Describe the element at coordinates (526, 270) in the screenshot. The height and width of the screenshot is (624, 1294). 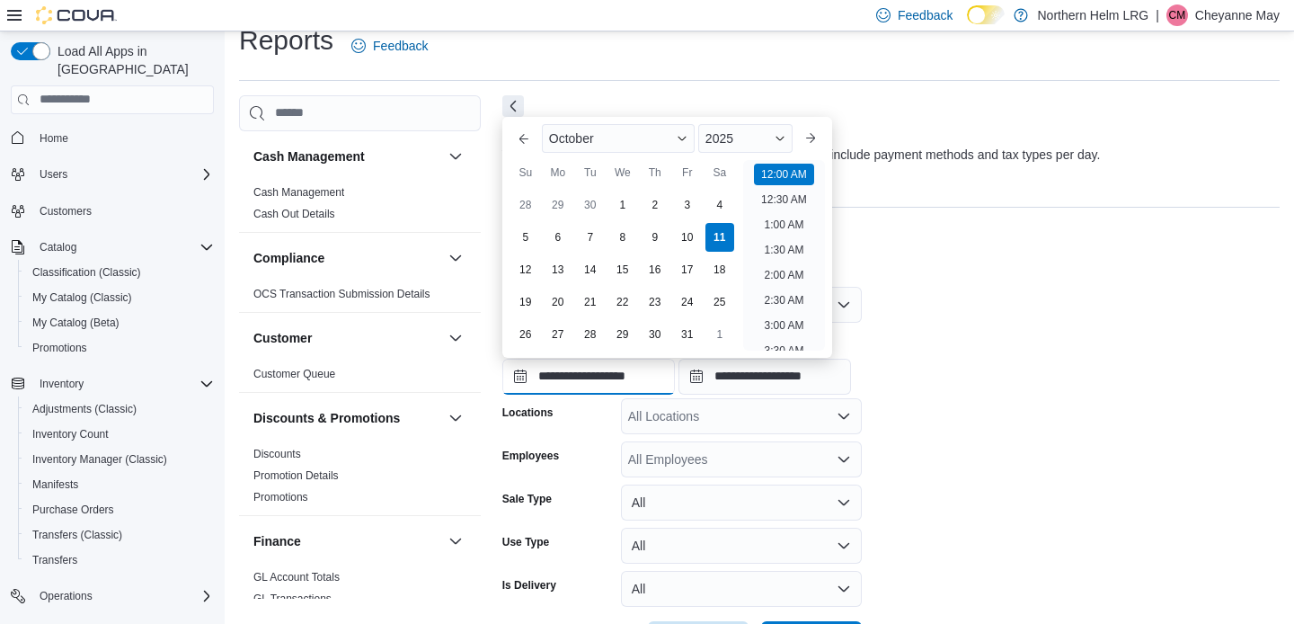
I see `div: day-12` at that location.